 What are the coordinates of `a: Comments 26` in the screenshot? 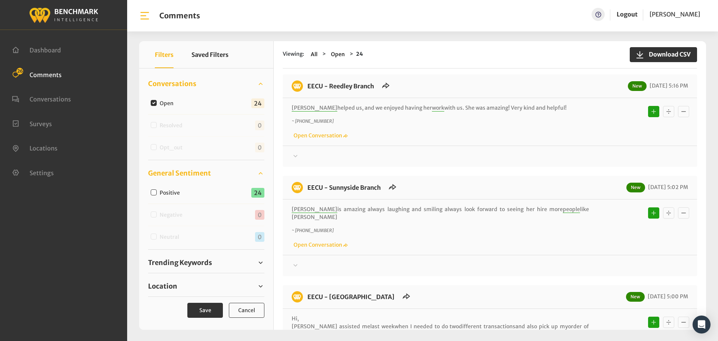 It's located at (37, 74).